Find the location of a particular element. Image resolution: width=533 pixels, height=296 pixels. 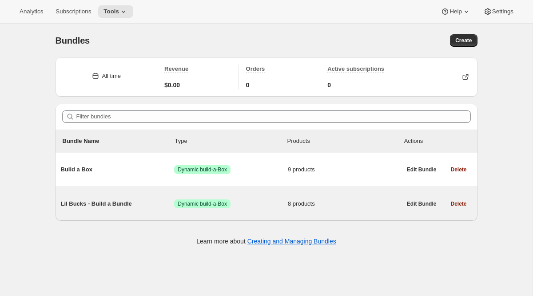

div: Actions is located at coordinates (437, 141).